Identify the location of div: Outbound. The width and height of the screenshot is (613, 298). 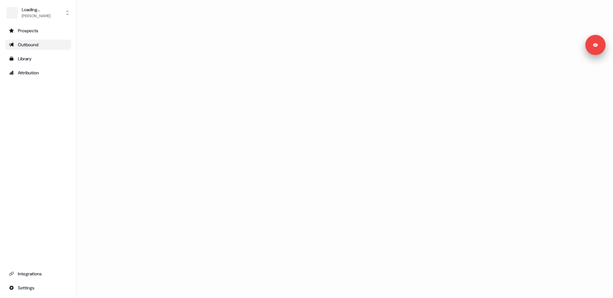
(38, 45).